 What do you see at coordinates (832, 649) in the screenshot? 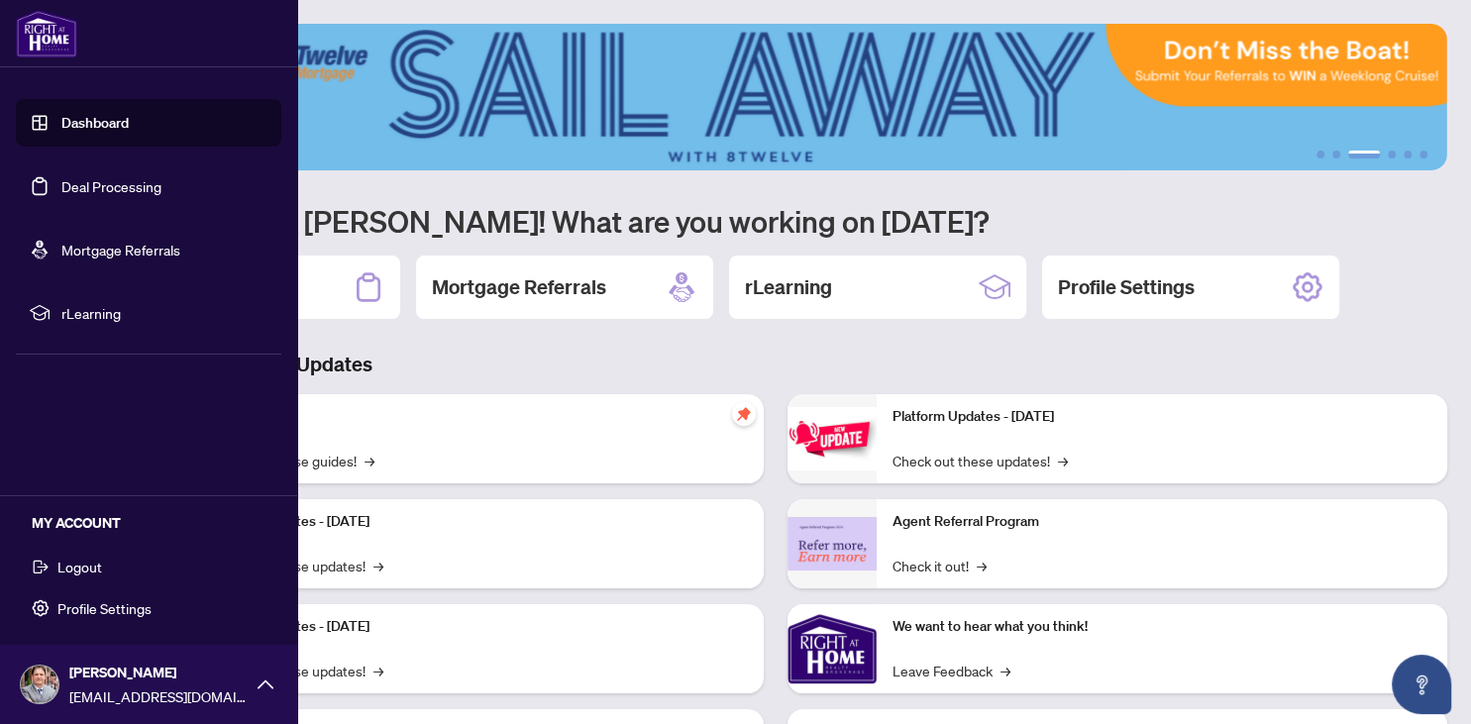
I see `img: We want to hear what you think!` at bounding box center [832, 649].